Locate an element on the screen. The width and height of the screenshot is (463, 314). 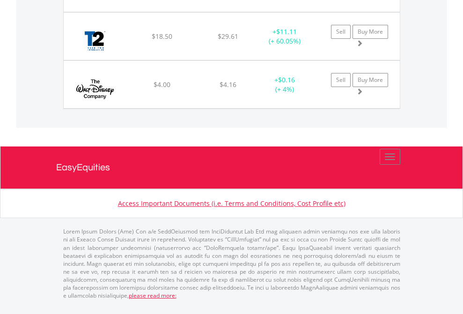
span: $4.16 is located at coordinates (228, 84).